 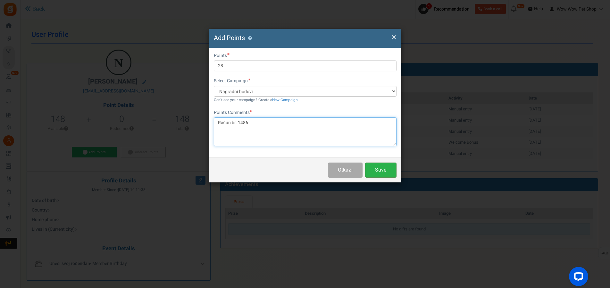 I want to click on label: Select Campaign, so click(x=232, y=81).